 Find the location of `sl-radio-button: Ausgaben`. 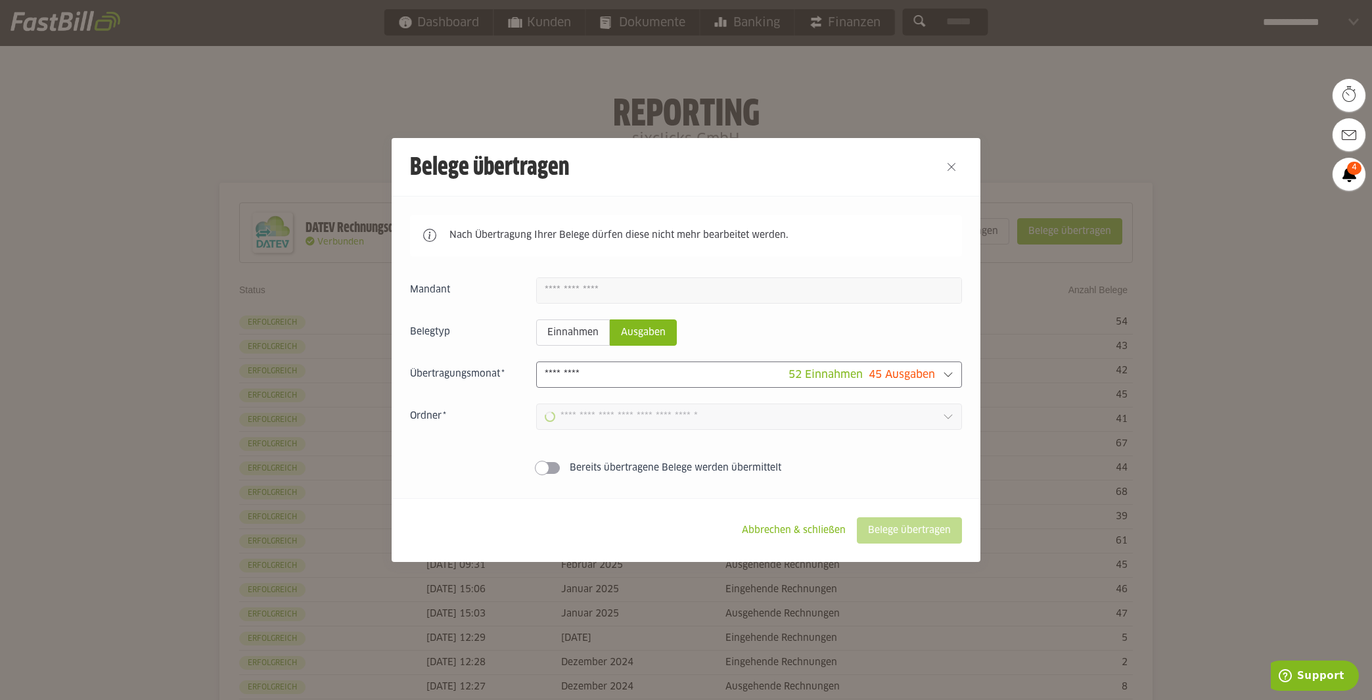

sl-radio-button: Ausgaben is located at coordinates (643, 333).